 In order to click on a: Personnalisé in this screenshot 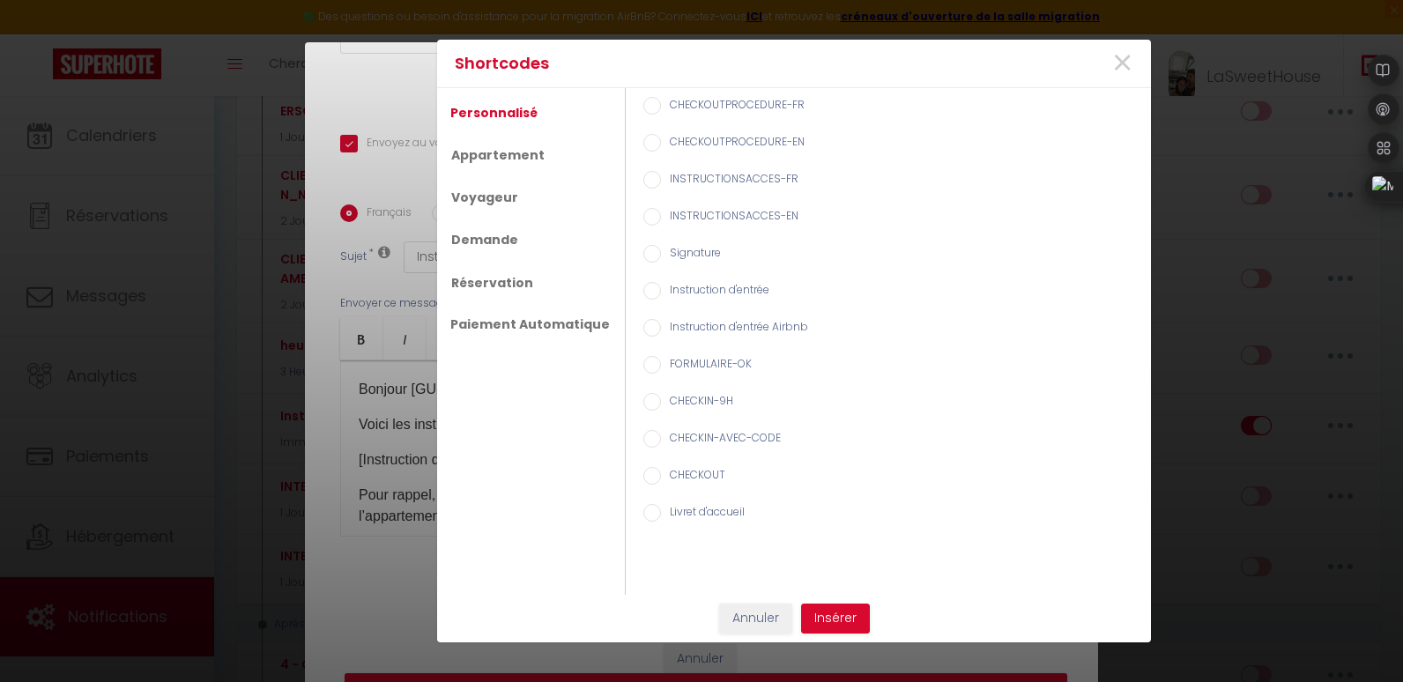, I will do `click(493, 113)`.